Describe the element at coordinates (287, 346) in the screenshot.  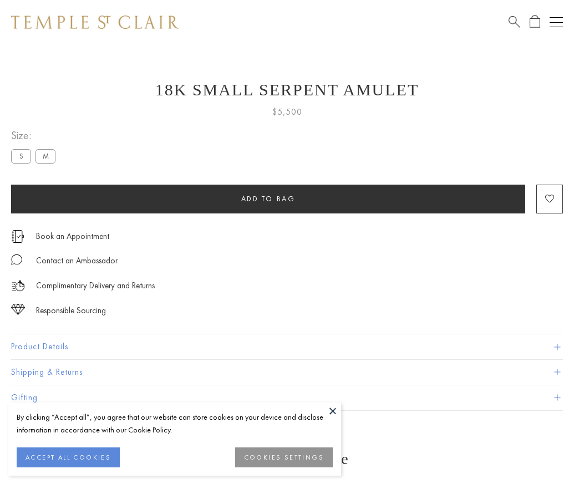
I see `button: Product Details` at that location.